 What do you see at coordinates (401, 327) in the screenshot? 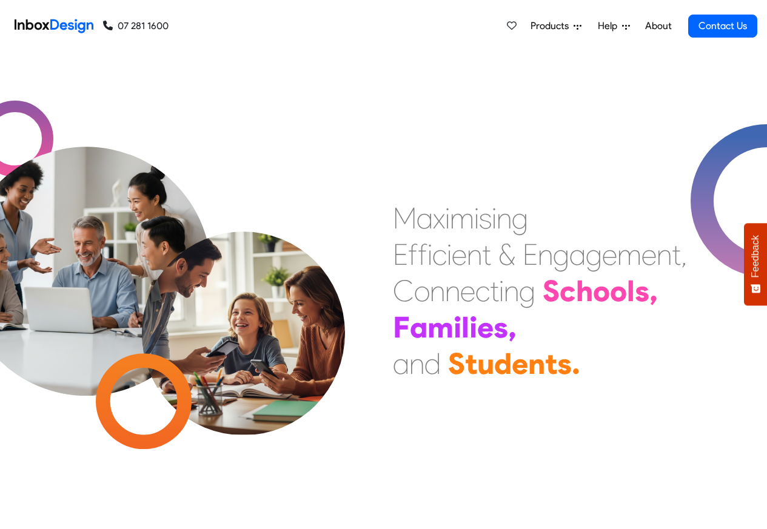
I see `div: F` at bounding box center [401, 327].